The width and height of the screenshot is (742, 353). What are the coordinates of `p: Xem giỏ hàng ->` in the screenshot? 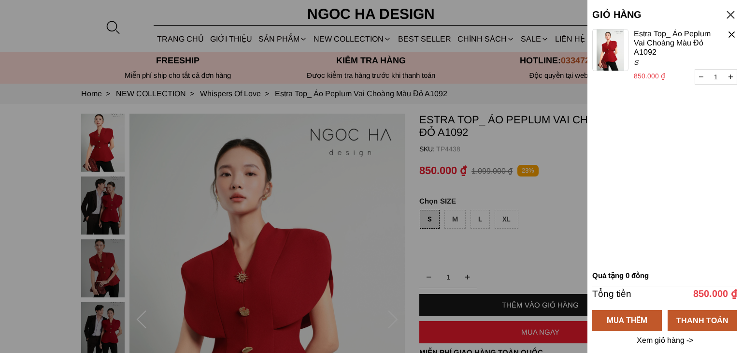 It's located at (665, 340).